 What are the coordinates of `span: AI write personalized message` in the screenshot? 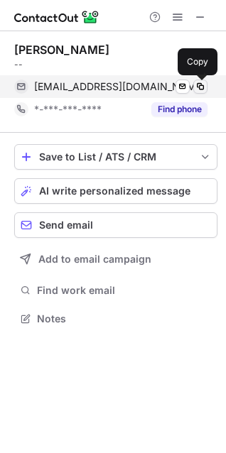 It's located at (114, 191).